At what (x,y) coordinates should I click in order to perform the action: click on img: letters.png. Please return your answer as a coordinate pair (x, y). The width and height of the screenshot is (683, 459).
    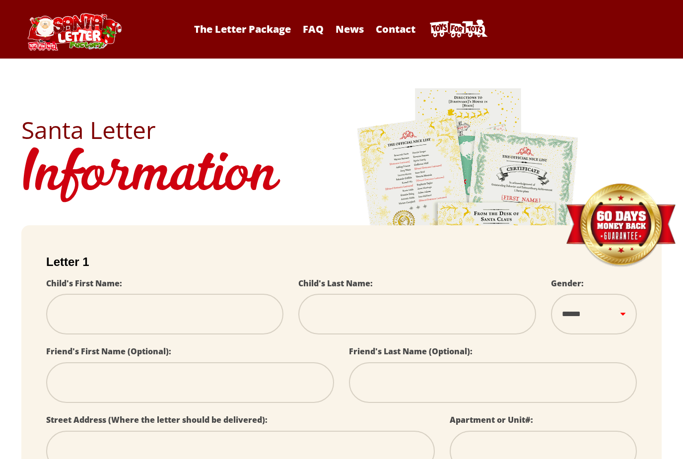
    Looking at the image, I should click on (468, 226).